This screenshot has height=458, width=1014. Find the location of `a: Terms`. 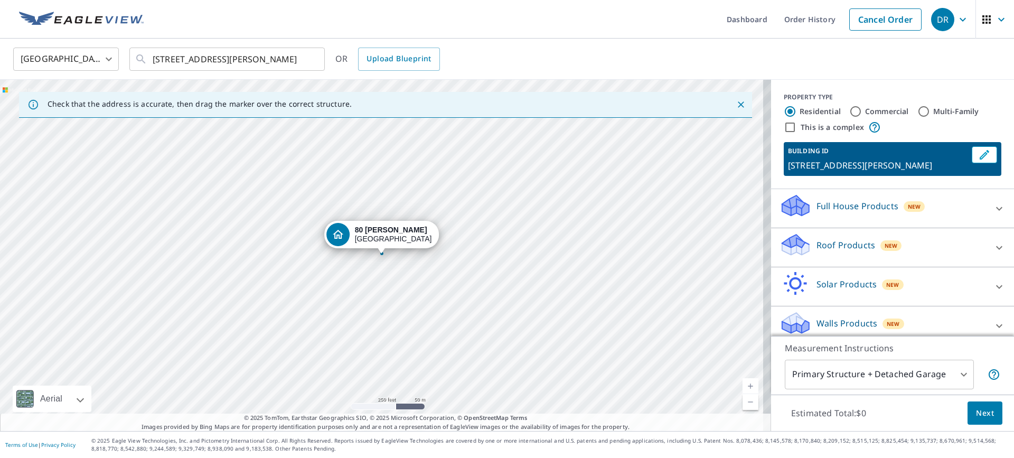

a: Terms is located at coordinates (519, 417).